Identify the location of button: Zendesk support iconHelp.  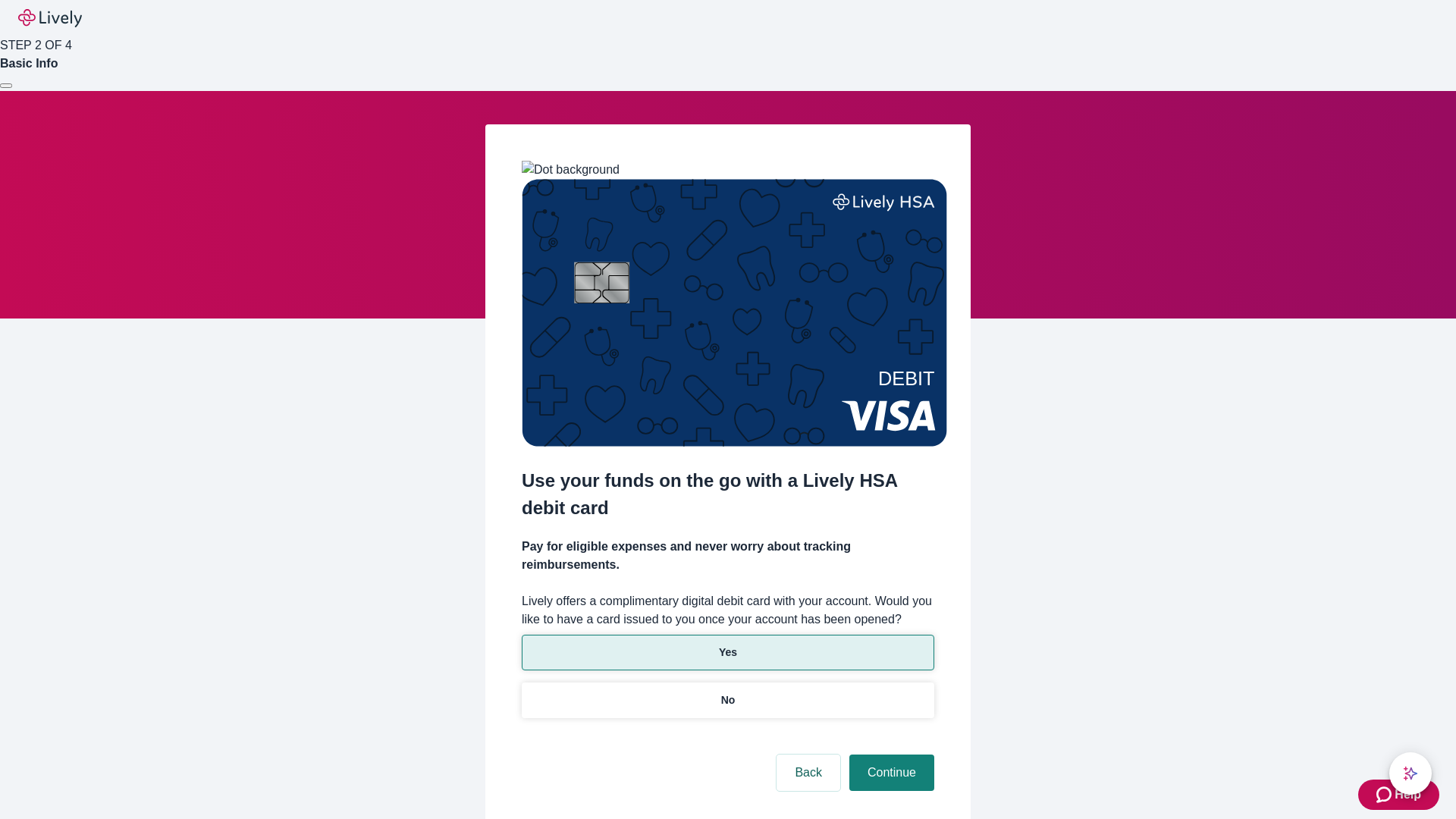
(1398, 794).